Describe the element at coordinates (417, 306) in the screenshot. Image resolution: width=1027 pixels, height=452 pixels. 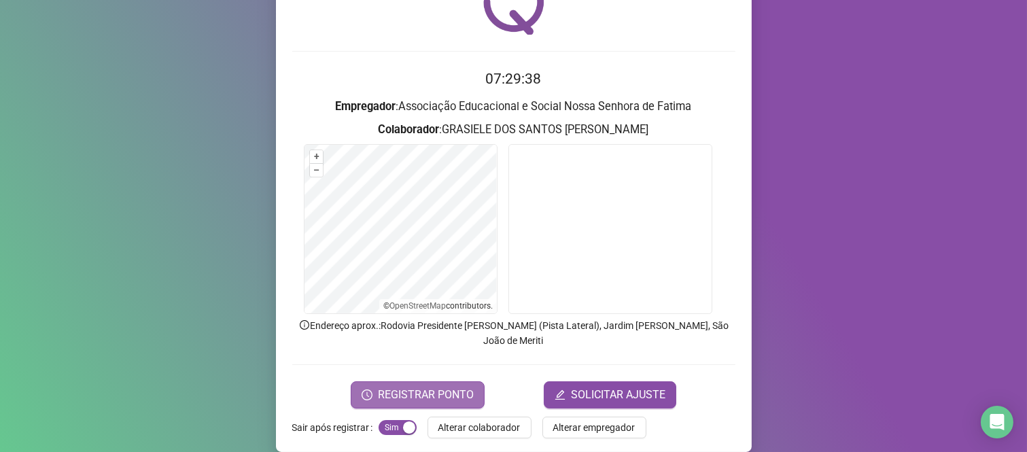
I see `a: OpenStreetMap` at that location.